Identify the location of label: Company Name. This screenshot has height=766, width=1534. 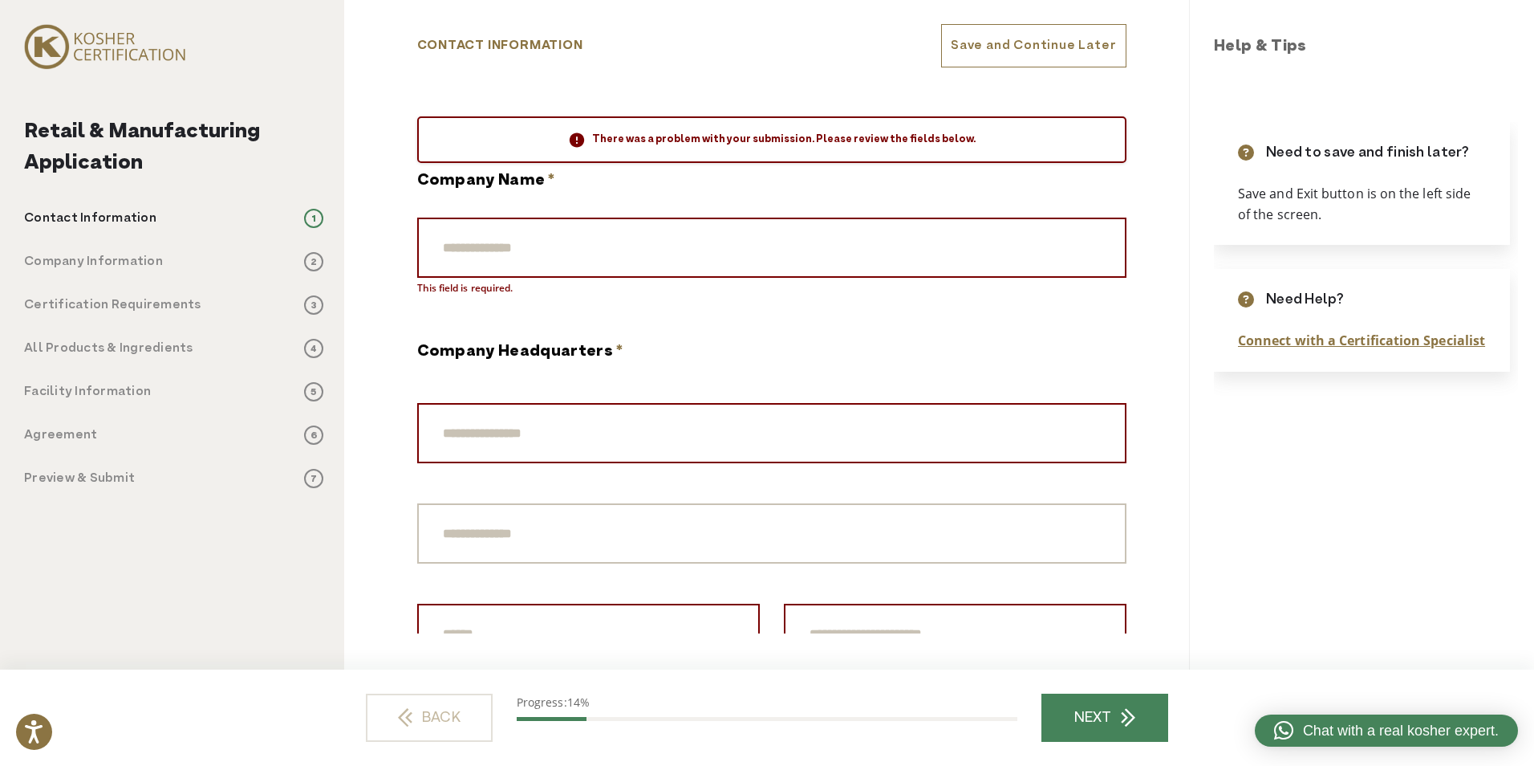
(486, 181).